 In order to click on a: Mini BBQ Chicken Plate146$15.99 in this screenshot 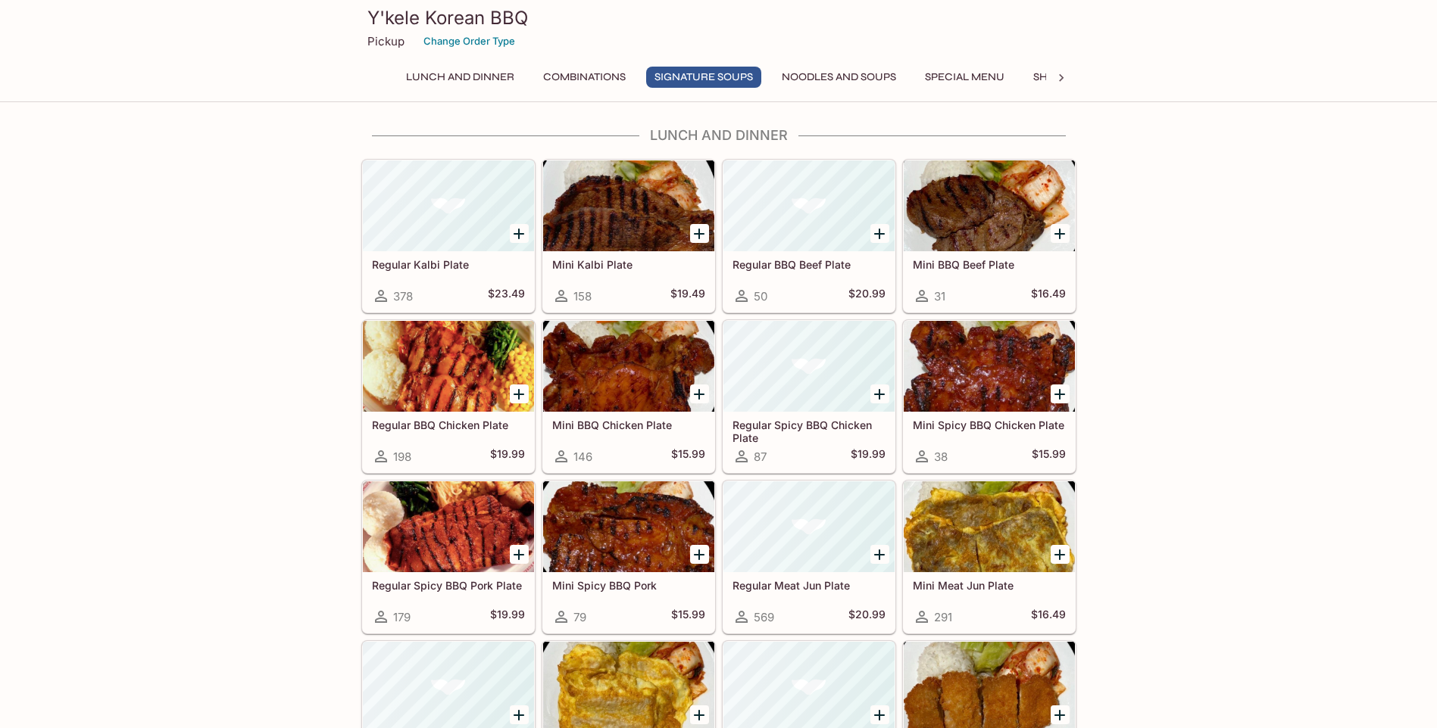, I will do `click(629, 397)`.